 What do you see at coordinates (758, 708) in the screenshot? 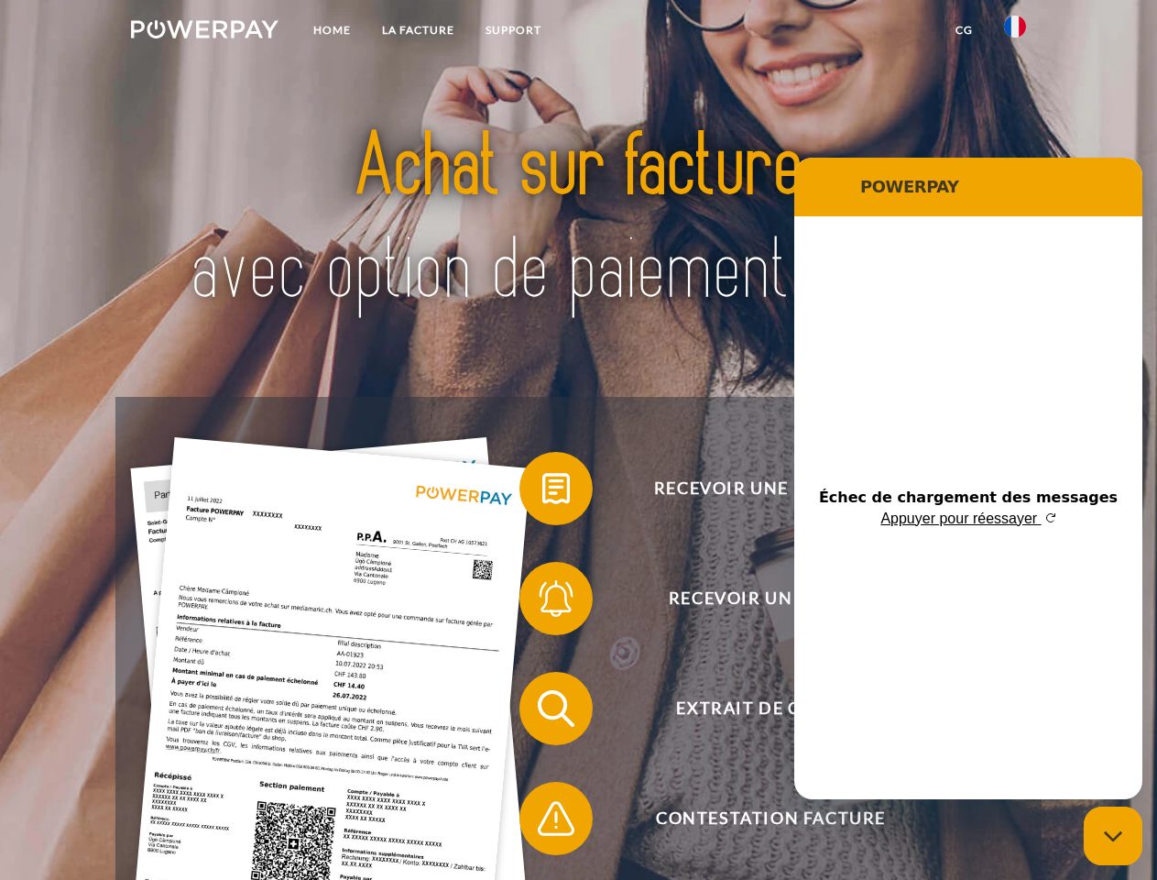
I see `button: Extrait de compte` at bounding box center [758, 708].